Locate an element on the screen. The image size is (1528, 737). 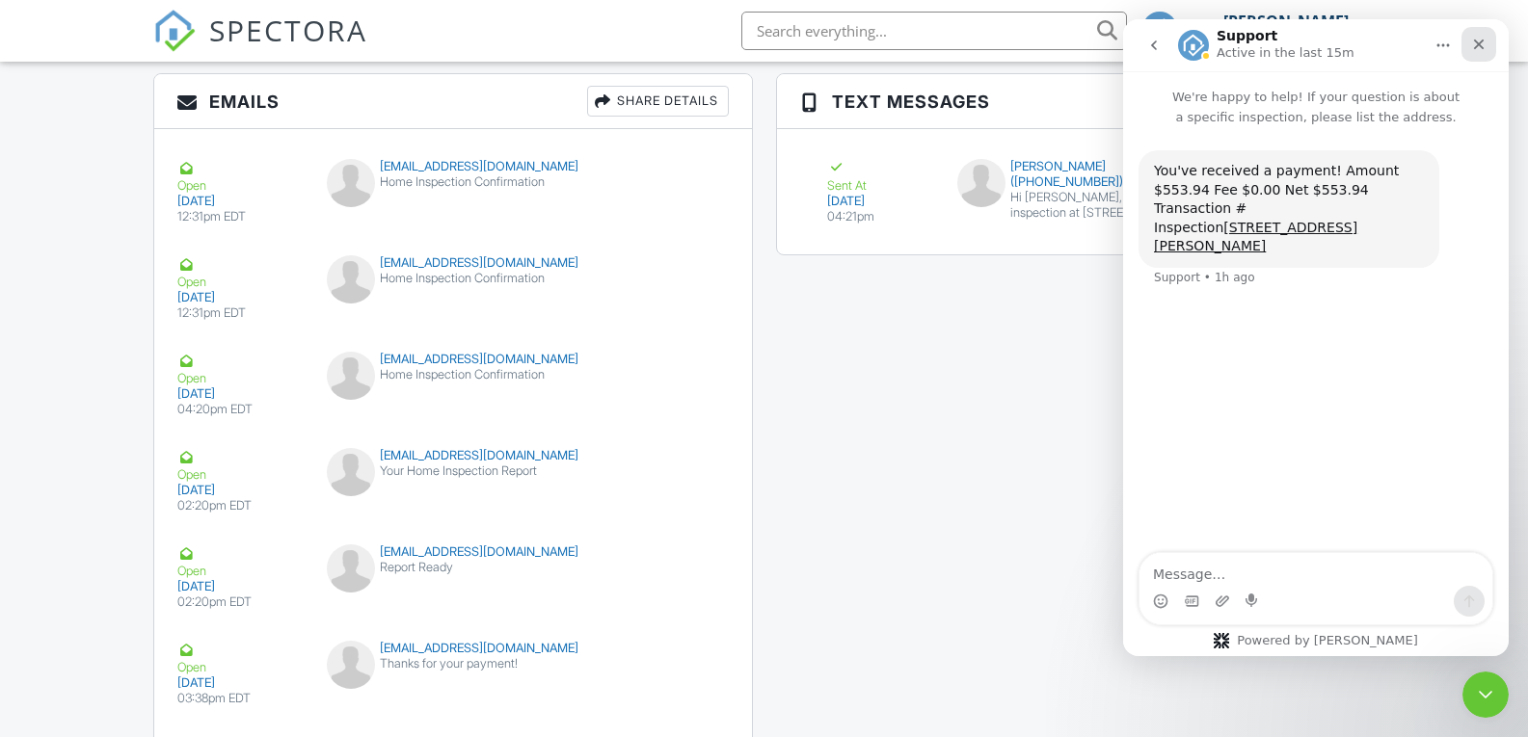
img: Profile image for Support is located at coordinates (70, 26).